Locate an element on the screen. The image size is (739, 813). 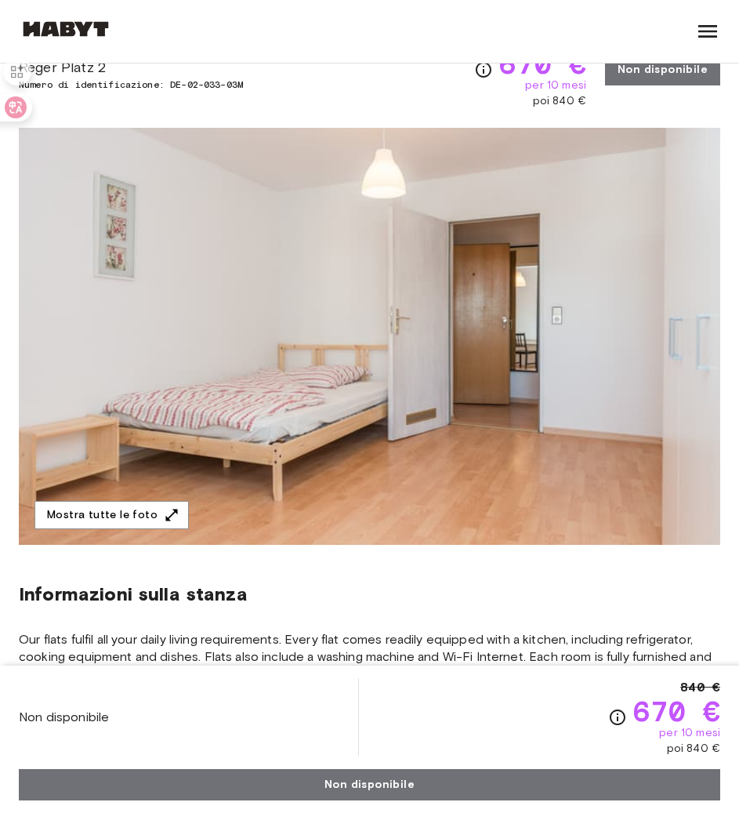
img: Marketing picture of unit DE-02-033-03M is located at coordinates (369, 336).